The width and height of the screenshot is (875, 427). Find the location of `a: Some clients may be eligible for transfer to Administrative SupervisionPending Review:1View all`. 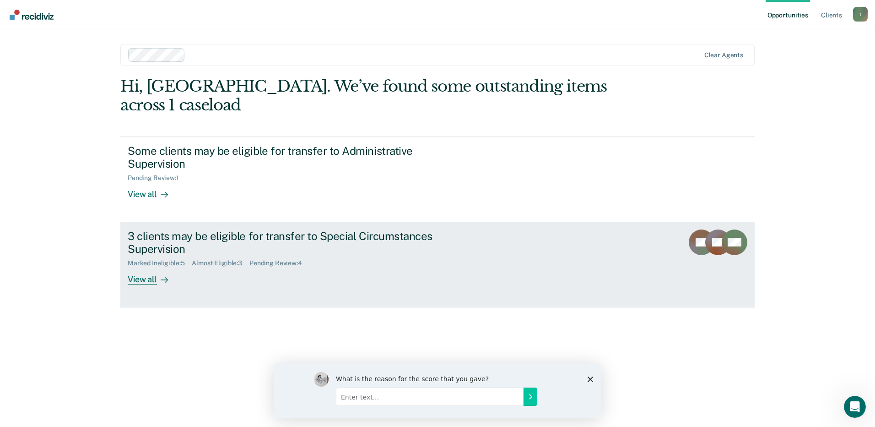

a: Some clients may be eligible for transfer to Administrative SupervisionPending Review:1View all is located at coordinates (438, 179).